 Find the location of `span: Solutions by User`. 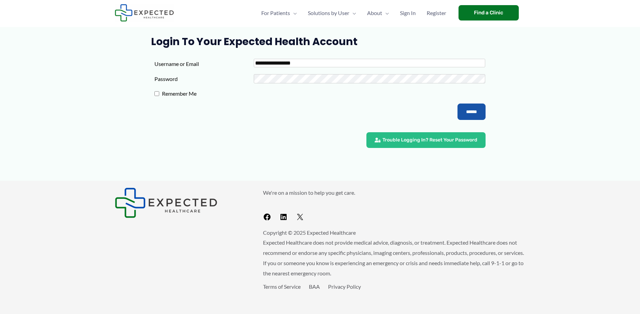

span: Solutions by User is located at coordinates (328, 13).